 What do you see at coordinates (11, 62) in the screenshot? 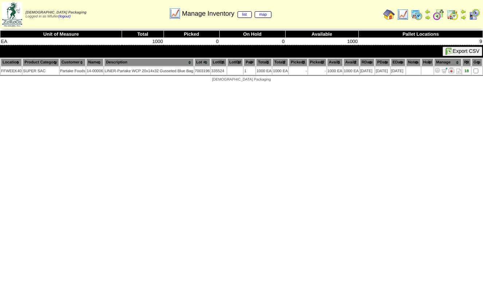
I see `th: Location` at bounding box center [11, 62].